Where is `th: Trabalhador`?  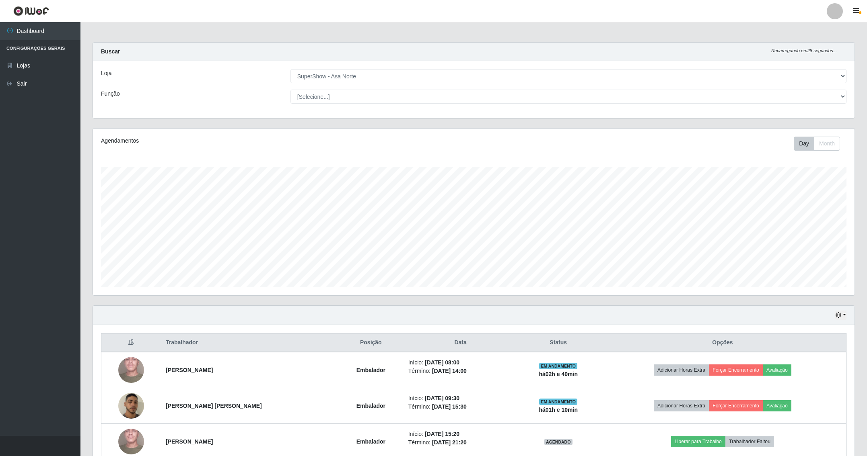
th: Trabalhador is located at coordinates (249, 343).